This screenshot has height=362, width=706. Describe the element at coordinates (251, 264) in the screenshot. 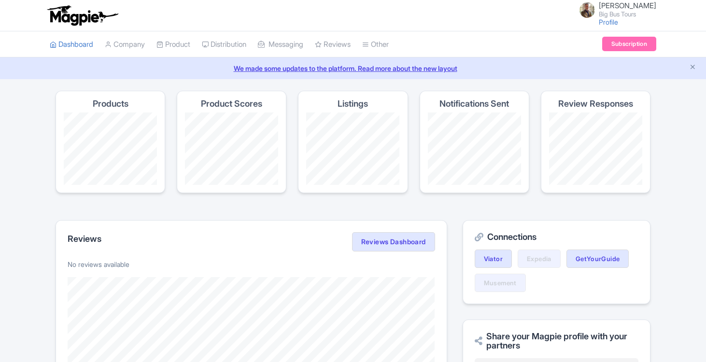

I see `p: No reviews available` at that location.